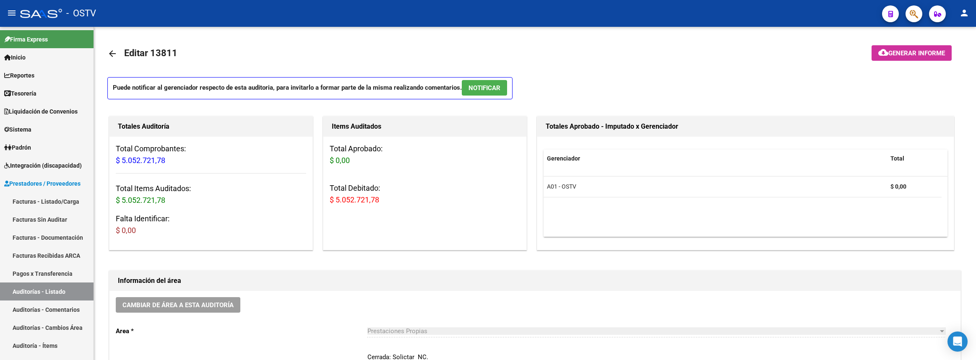 This screenshot has height=360, width=976. Describe the element at coordinates (562, 187) in the screenshot. I see `span: A01 - OSTV` at that location.